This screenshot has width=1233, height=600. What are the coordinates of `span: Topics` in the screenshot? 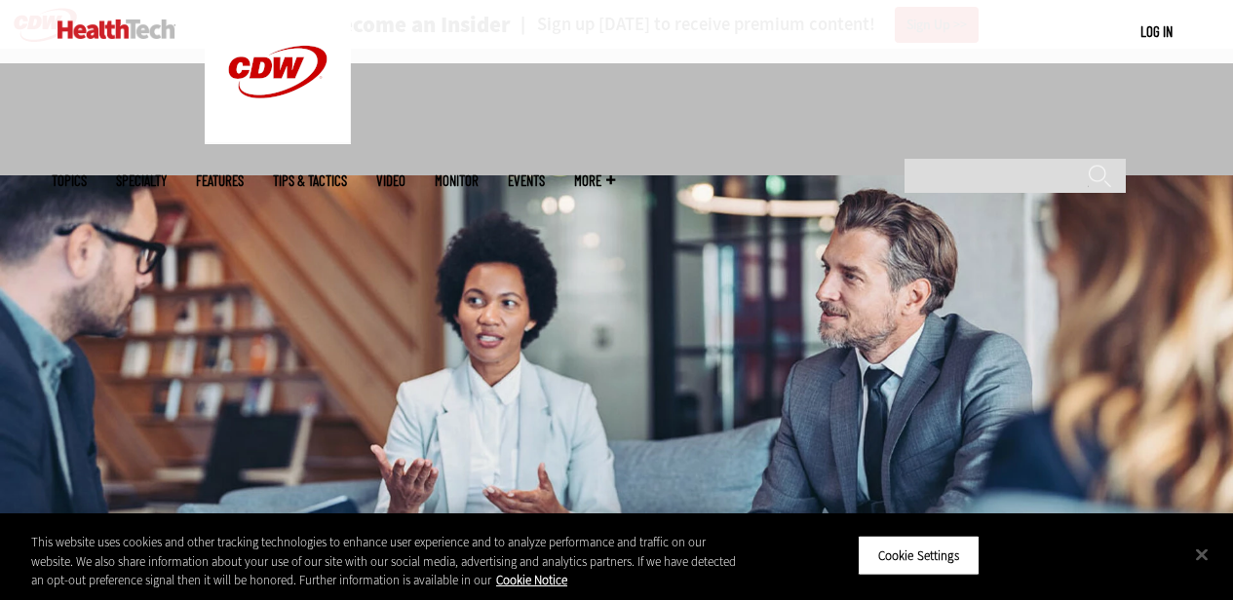 It's located at (69, 180).